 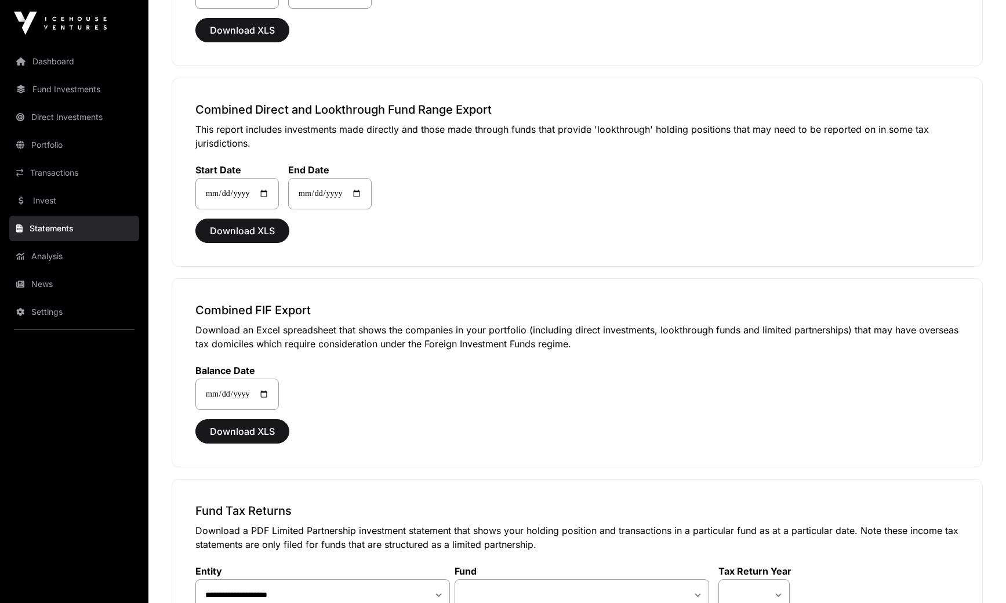 I want to click on a: Statements, so click(x=74, y=229).